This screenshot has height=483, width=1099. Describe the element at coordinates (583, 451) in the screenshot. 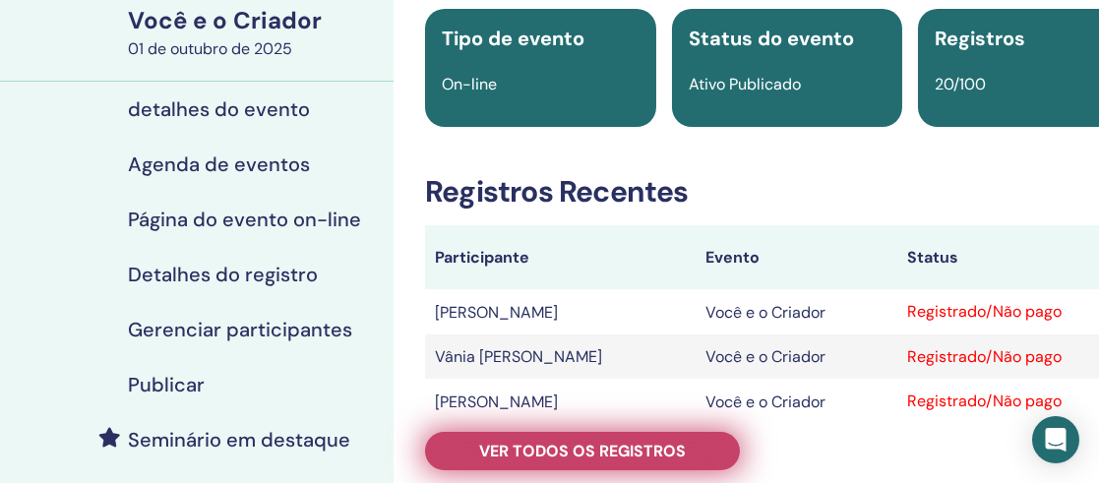

I see `font: Ver todos os registros` at that location.